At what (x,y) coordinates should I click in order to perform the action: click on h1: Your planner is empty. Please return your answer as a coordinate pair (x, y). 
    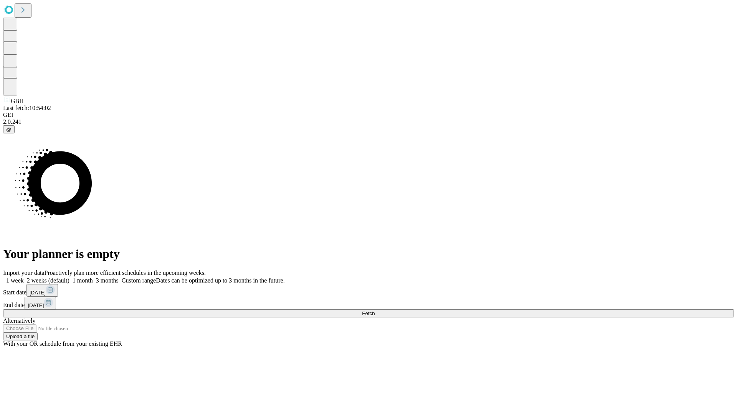
    Looking at the image, I should click on (368, 254).